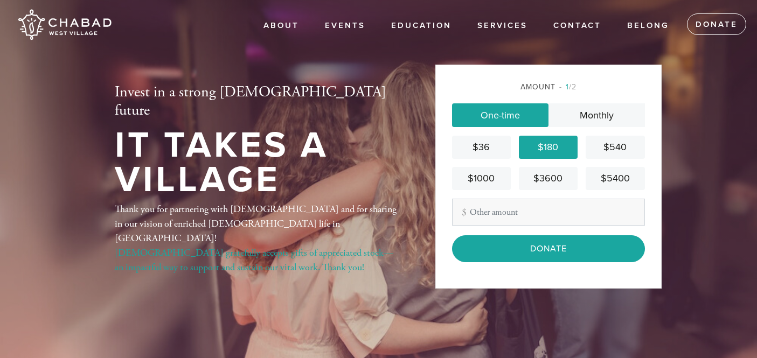  I want to click on a: Belong, so click(648, 26).